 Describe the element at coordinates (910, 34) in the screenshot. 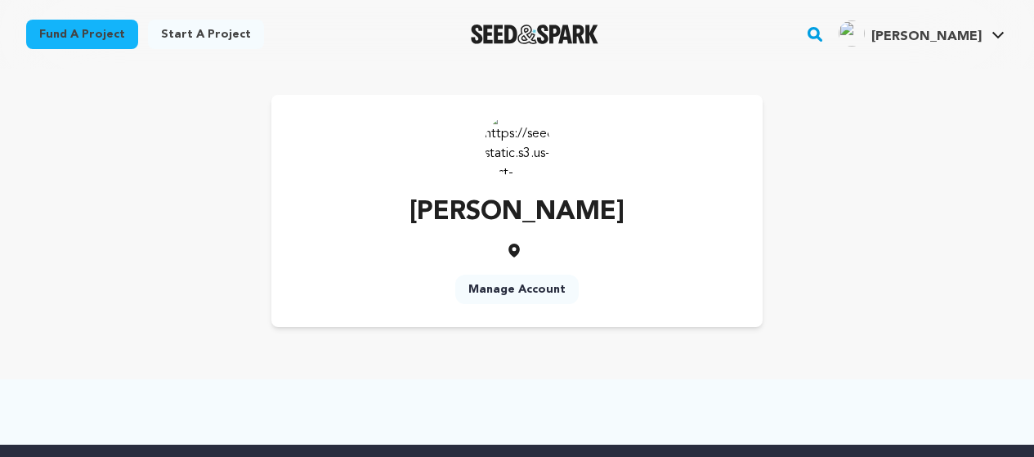

I see `div: Johnson E.'s Profile` at that location.